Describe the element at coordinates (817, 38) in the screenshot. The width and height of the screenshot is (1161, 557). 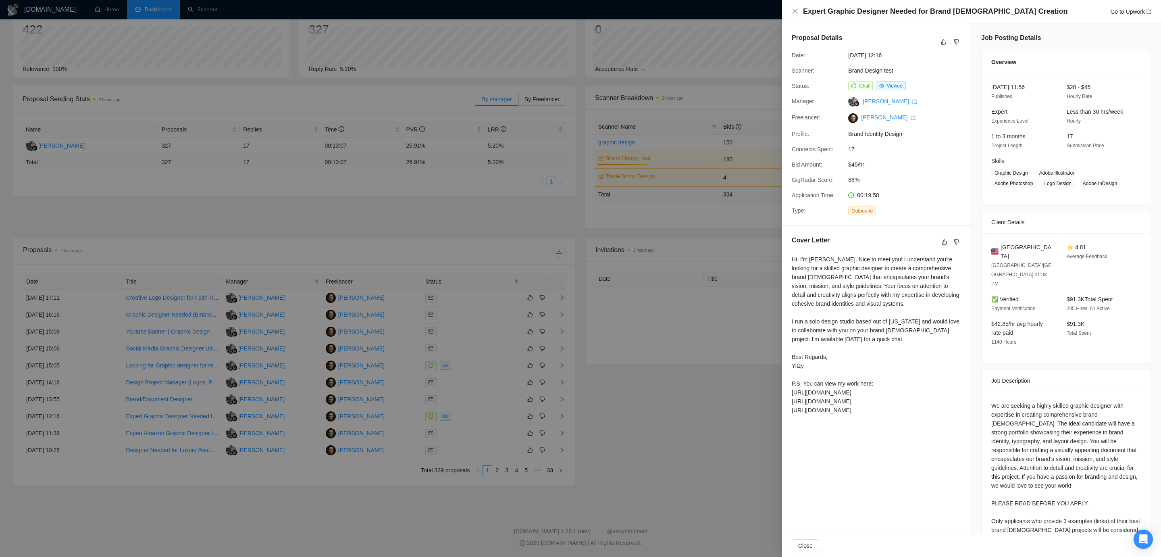
I see `h5: Proposal Details` at that location.